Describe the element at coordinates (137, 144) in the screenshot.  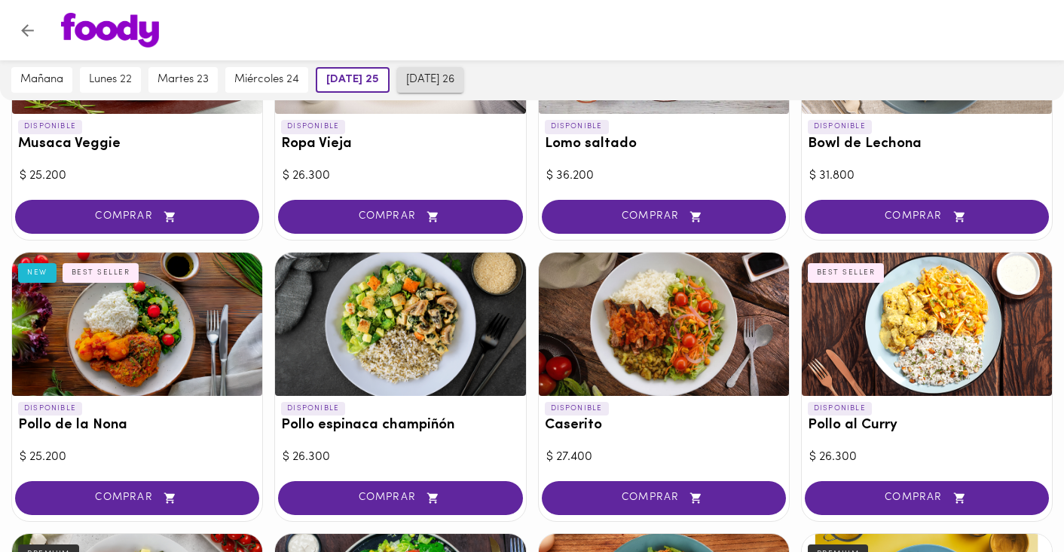
I see `h3: Musaca Veggie` at that location.